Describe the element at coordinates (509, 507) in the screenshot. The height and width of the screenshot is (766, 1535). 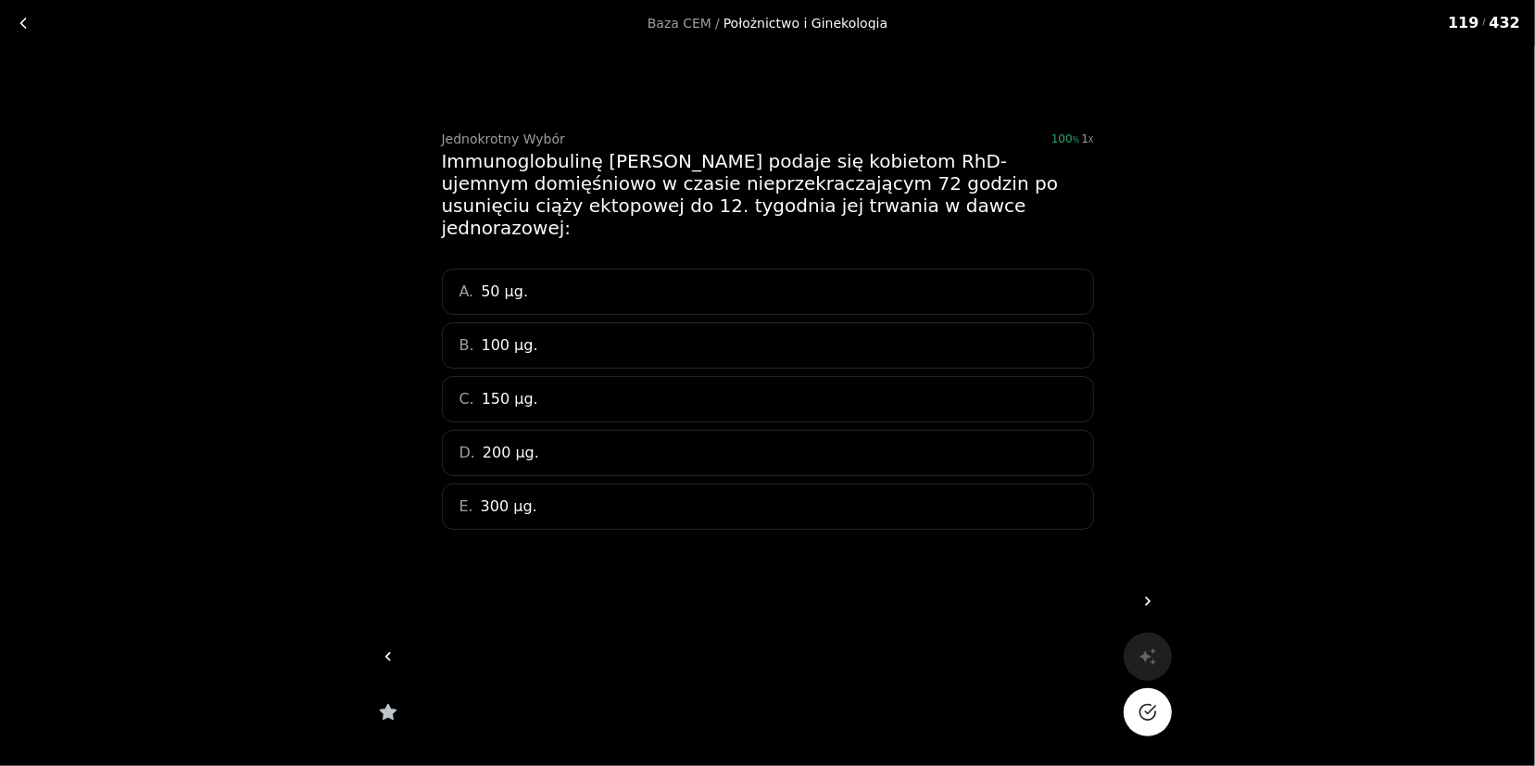
I see `span: 300 µg.` at that location.